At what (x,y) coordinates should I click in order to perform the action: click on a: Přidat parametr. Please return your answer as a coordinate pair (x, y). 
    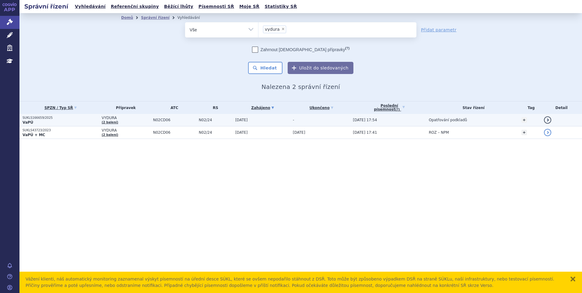
    Looking at the image, I should click on (439, 30).